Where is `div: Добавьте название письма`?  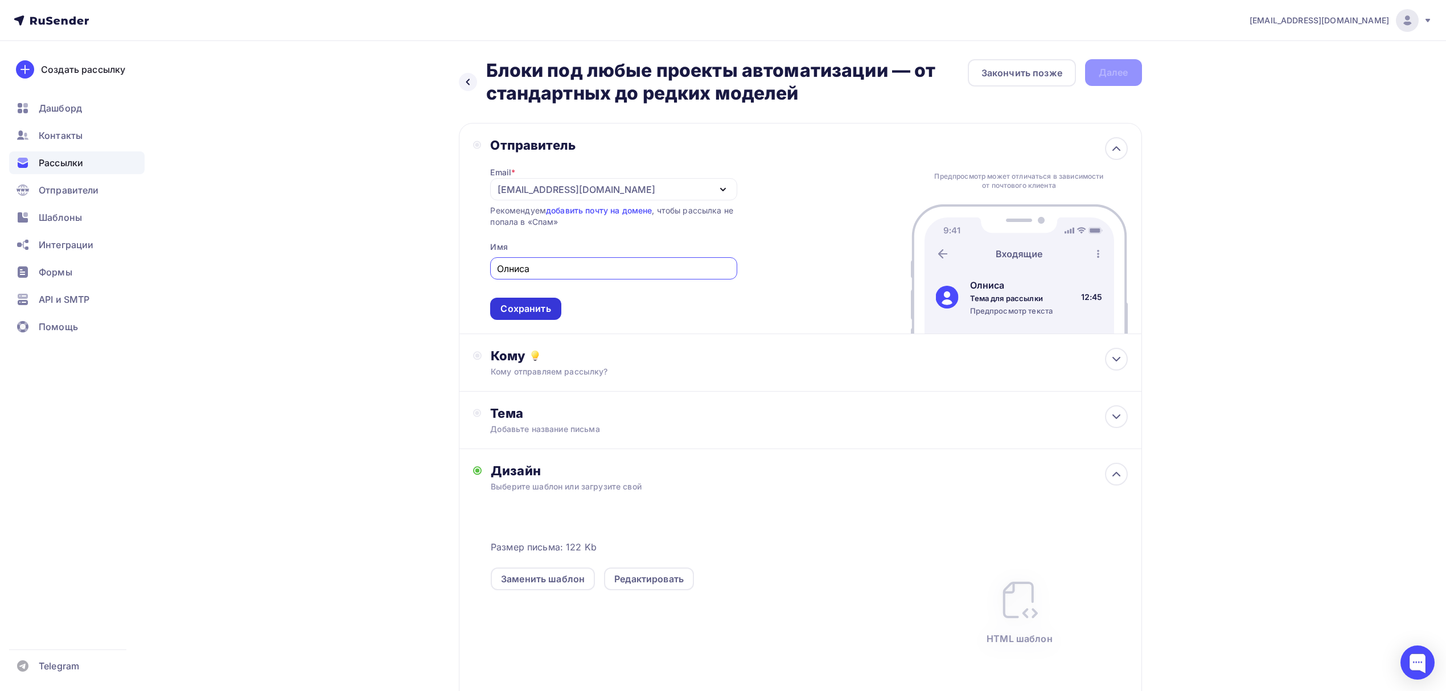 div: Добавьте название письма is located at coordinates (592, 429).